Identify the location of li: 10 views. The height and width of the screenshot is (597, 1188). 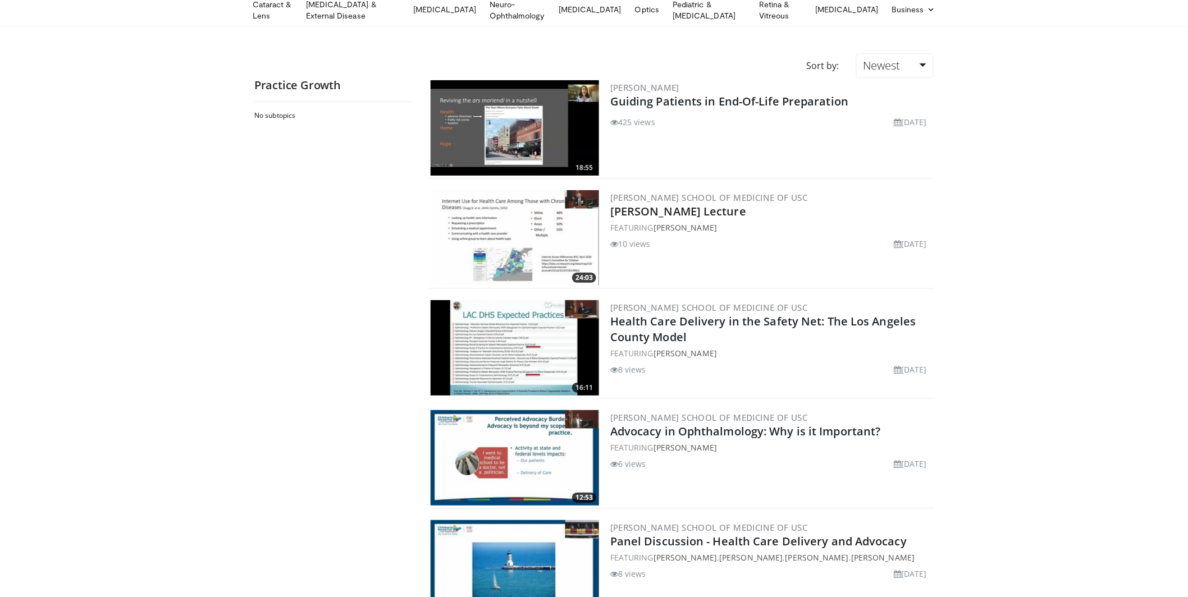
(631, 244).